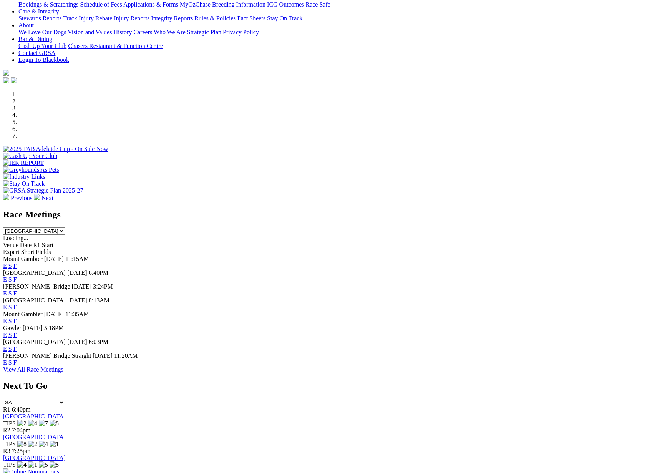  I want to click on span: 6:03PM, so click(99, 341).